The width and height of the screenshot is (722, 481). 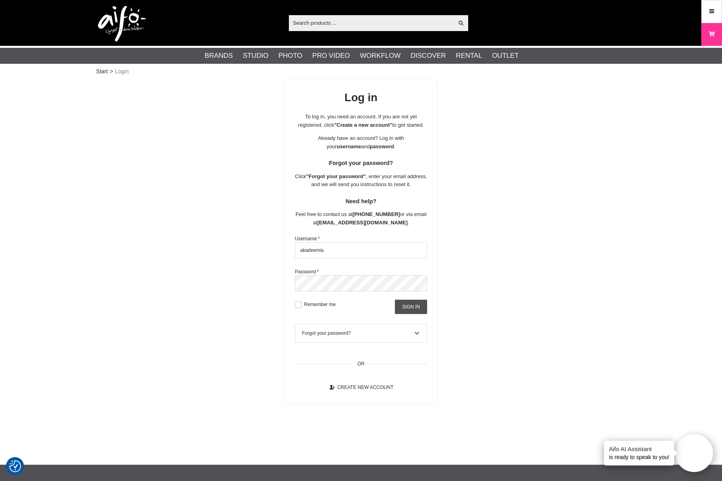 I want to click on strong: "Forgot your password", so click(x=336, y=176).